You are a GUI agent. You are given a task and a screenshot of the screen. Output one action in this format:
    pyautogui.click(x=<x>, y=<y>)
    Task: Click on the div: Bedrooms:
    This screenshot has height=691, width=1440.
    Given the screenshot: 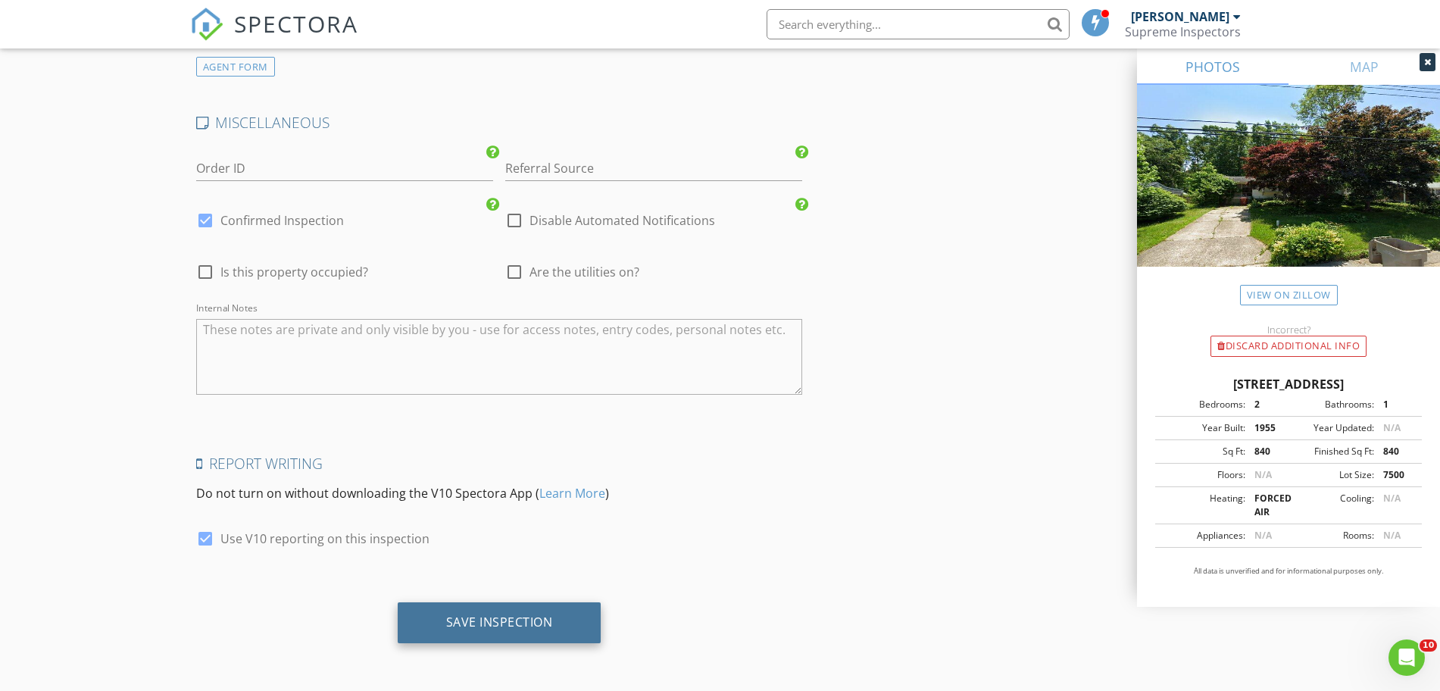 What is the action you would take?
    pyautogui.click(x=1202, y=405)
    